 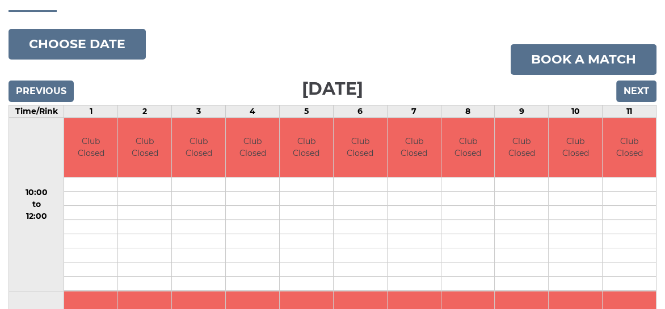 I want to click on td: 2, so click(x=145, y=111).